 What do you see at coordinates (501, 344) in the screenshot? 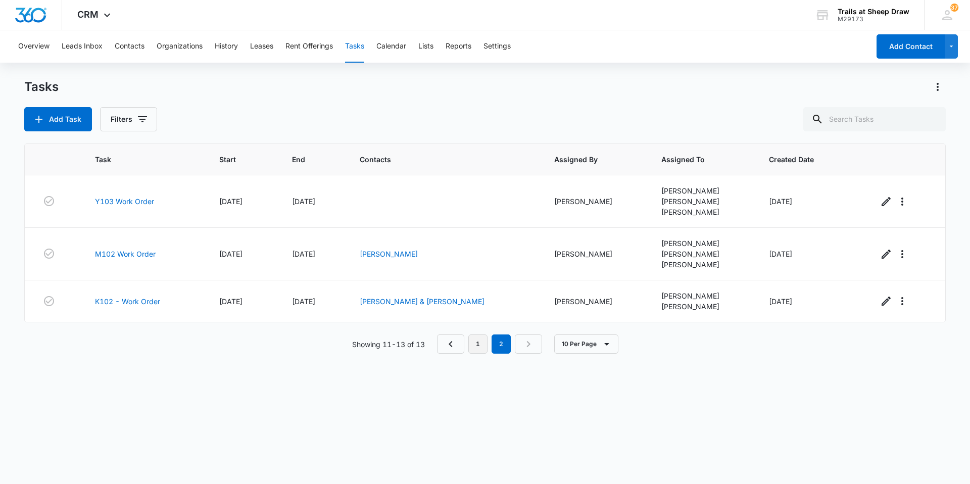
I see `em: 2` at bounding box center [501, 344].